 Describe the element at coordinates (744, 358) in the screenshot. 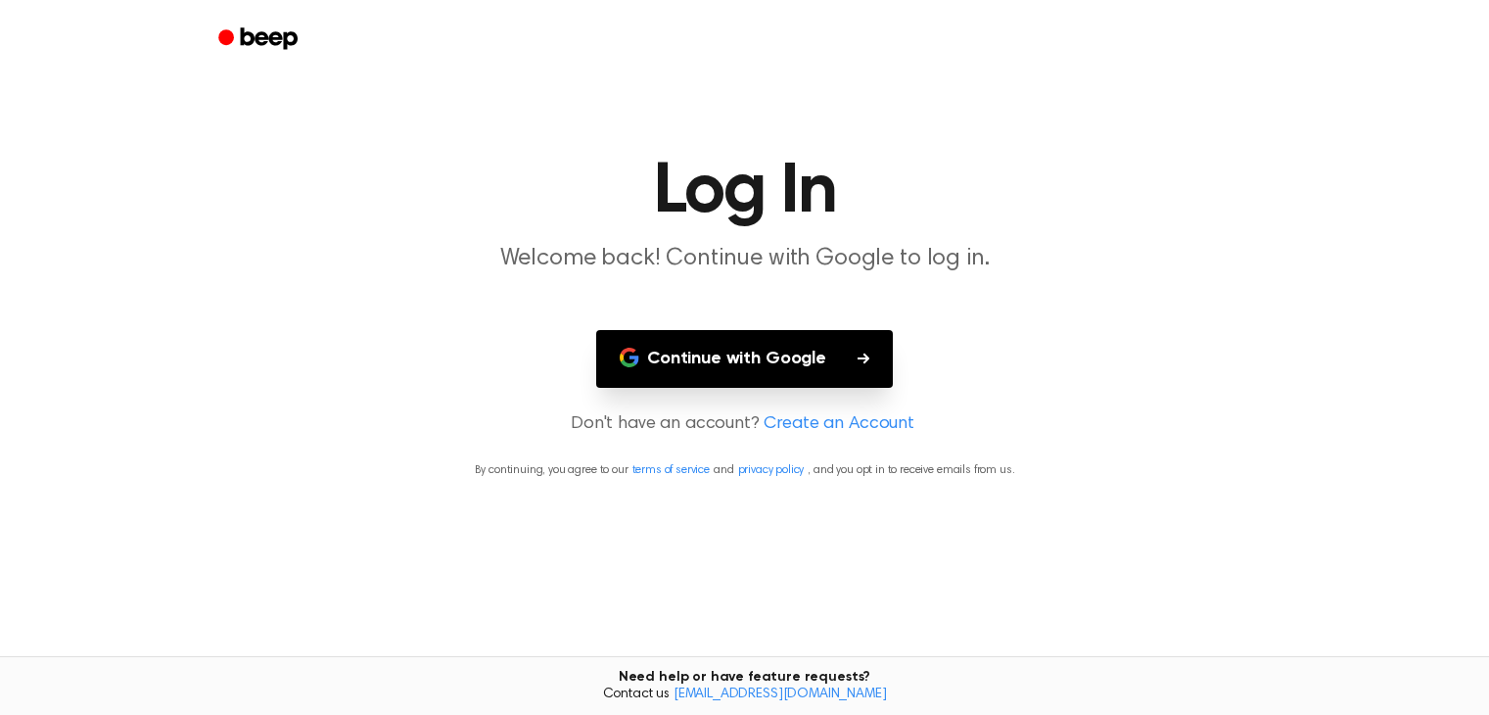

I see `button: Continue with Google` at that location.